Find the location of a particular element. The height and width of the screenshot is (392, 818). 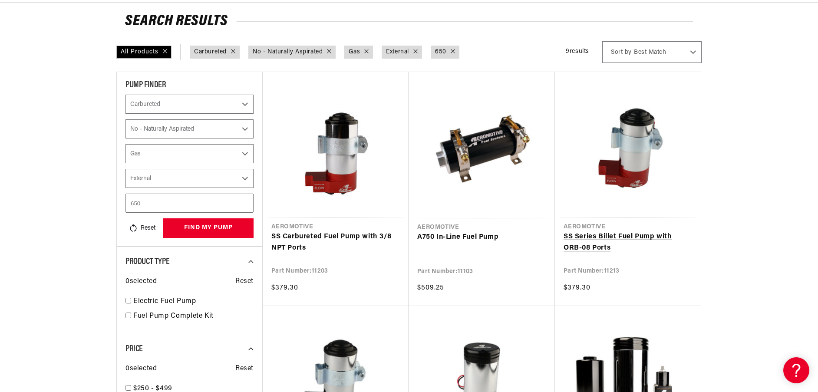

a: Electric Fuel Pump is located at coordinates (193, 302).